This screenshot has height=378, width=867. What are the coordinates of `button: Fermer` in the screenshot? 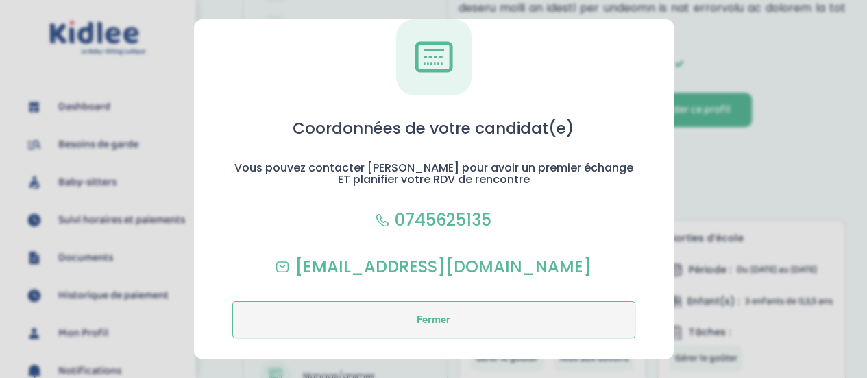 It's located at (434, 319).